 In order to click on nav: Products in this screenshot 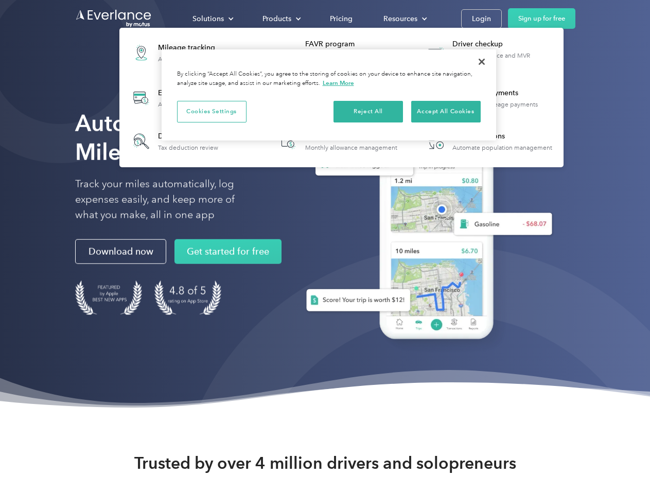, I will do `click(341, 97)`.